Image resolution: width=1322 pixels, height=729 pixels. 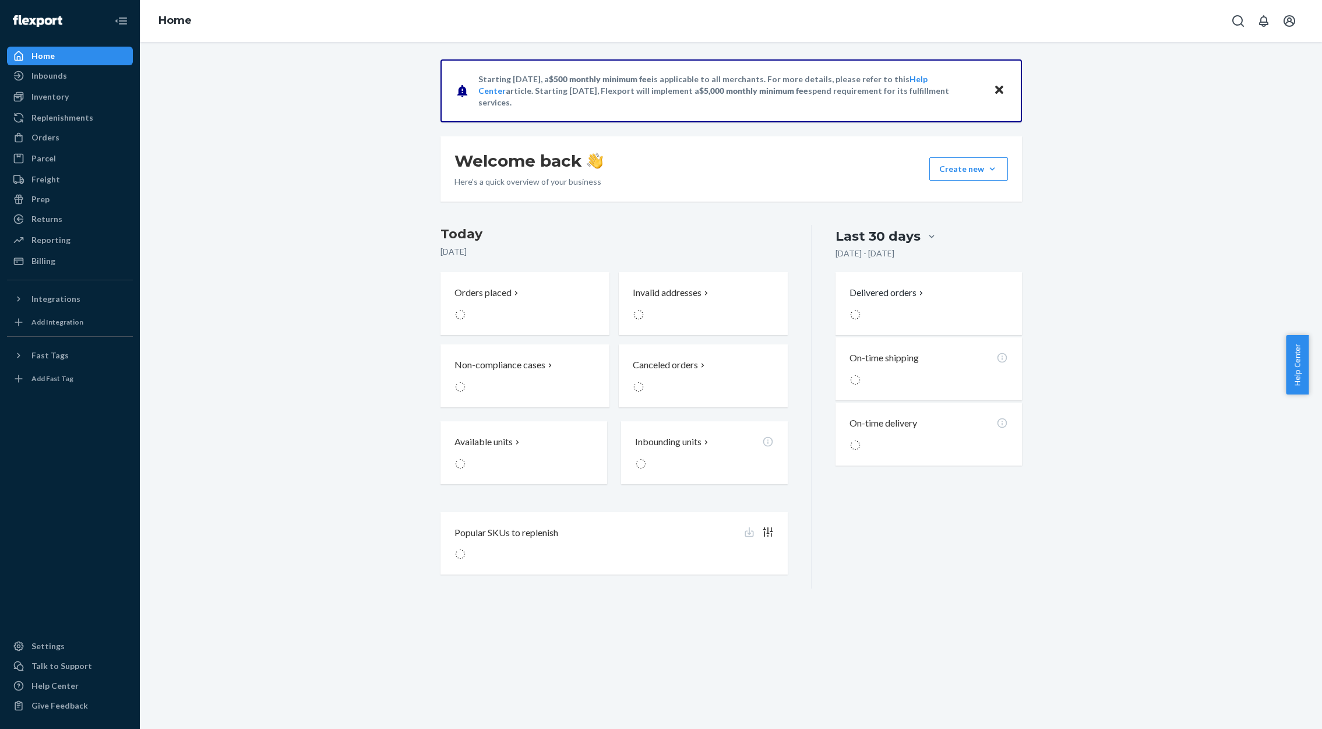 What do you see at coordinates (121, 21) in the screenshot?
I see `button: Close Navigation` at bounding box center [121, 21].